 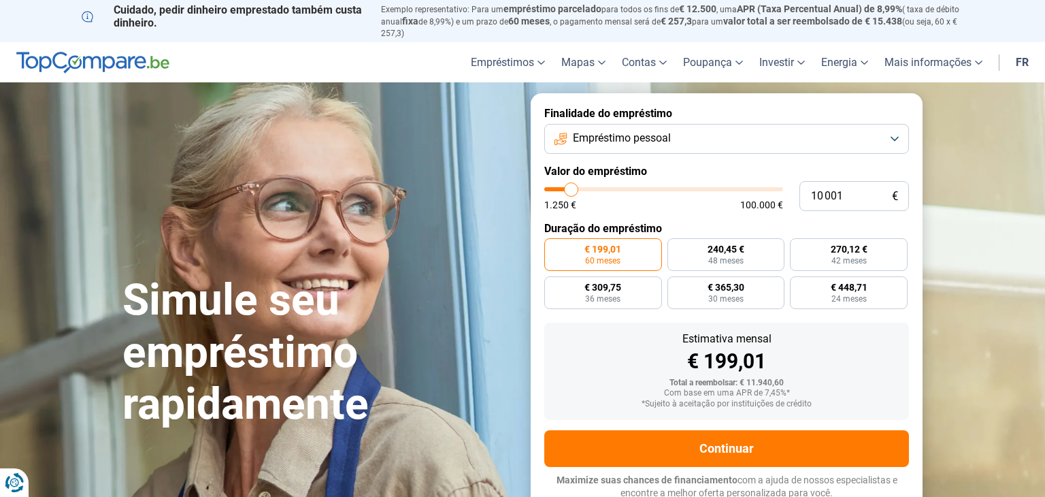 What do you see at coordinates (603, 287) in the screenshot?
I see `font: € 309,75` at bounding box center [603, 287].